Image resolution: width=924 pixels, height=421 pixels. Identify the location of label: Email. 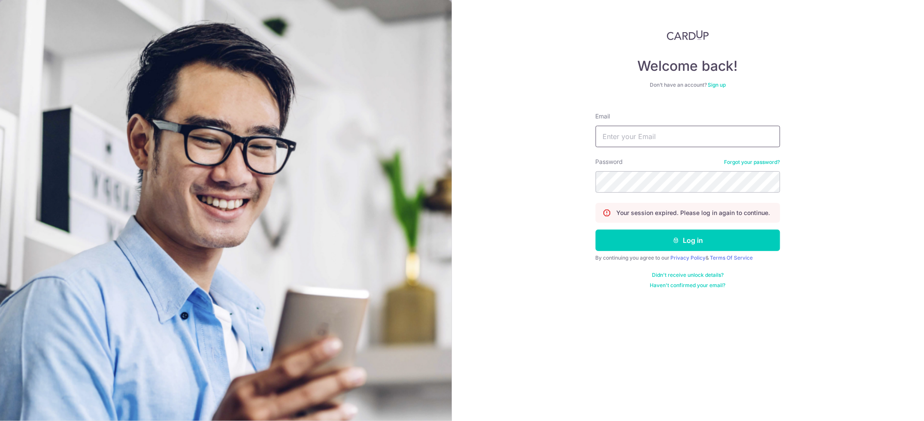
(603, 116).